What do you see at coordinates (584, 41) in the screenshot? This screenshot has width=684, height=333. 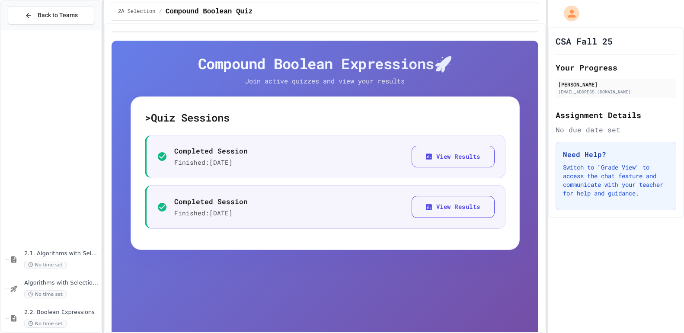 I see `h1: CSA Fall 25` at bounding box center [584, 41].